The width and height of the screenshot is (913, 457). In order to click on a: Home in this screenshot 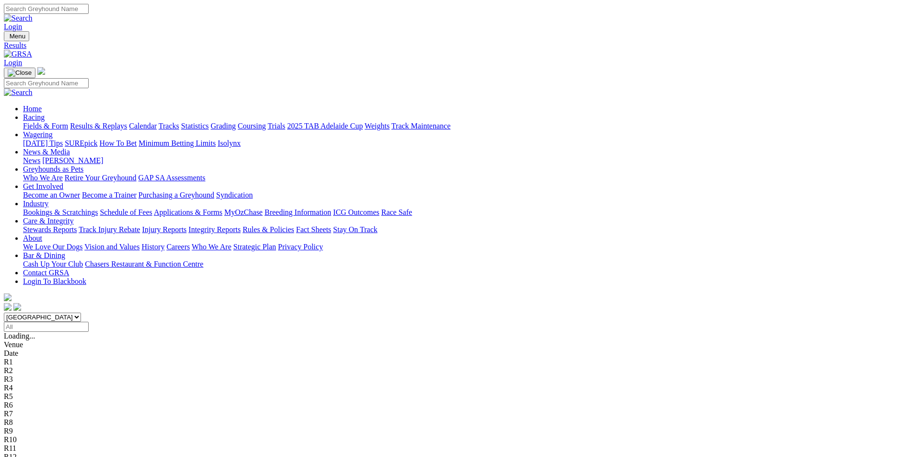, I will do `click(32, 108)`.